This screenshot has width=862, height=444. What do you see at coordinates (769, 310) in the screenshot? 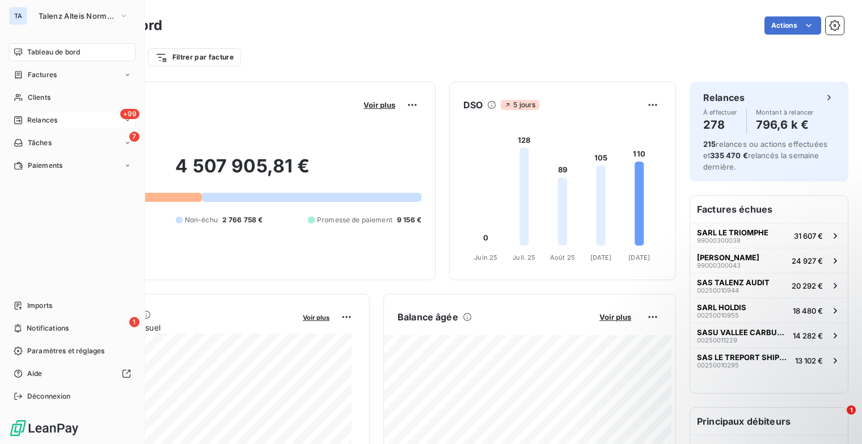
I see `button: SARL HOLDIS0025001095518 480 €` at bounding box center [769, 310].